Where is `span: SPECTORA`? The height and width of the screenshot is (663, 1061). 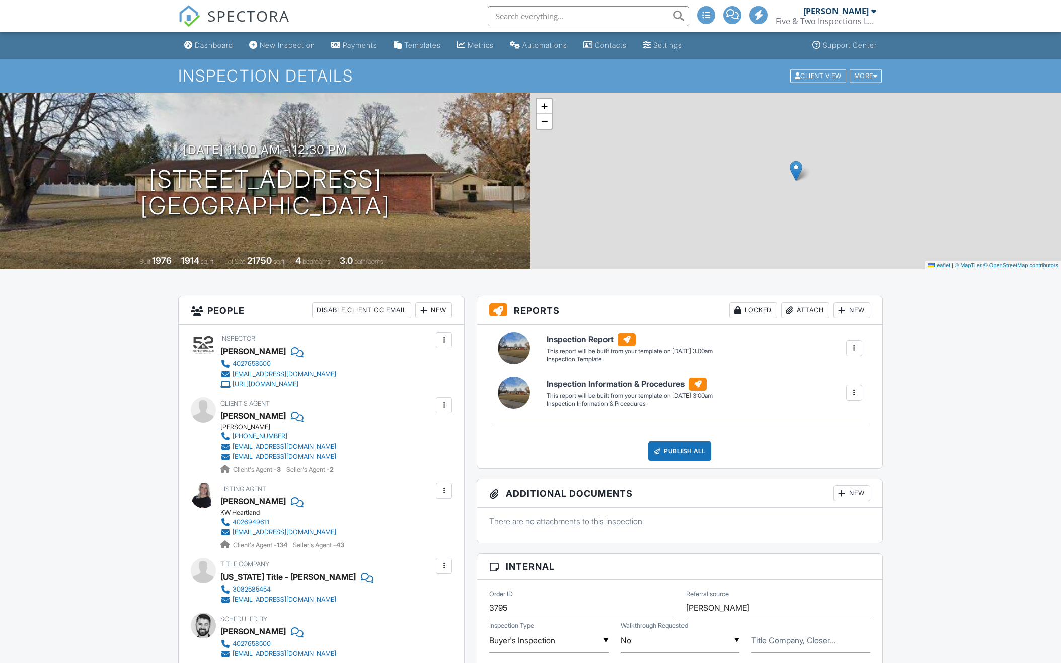
span: SPECTORA is located at coordinates (249, 16).